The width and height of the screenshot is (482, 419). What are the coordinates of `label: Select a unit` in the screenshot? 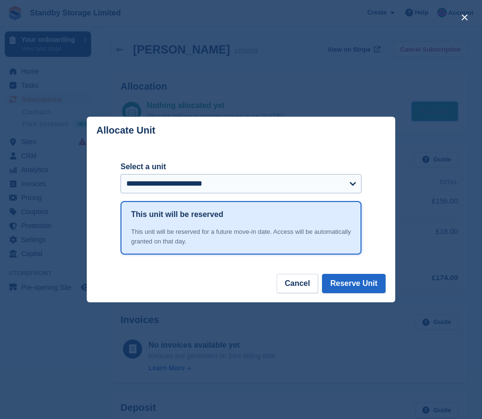 It's located at (241, 167).